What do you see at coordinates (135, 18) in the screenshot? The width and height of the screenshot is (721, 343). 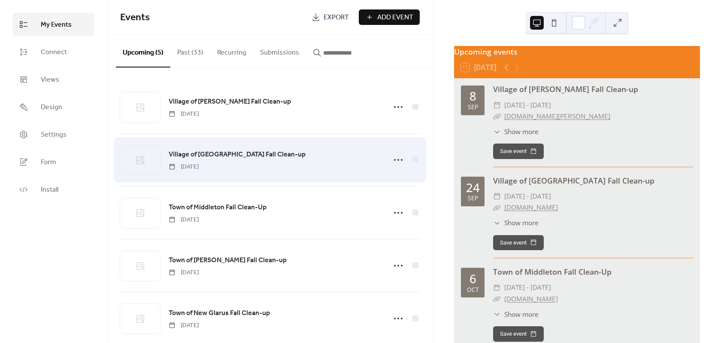 I see `span: Events` at bounding box center [135, 18].